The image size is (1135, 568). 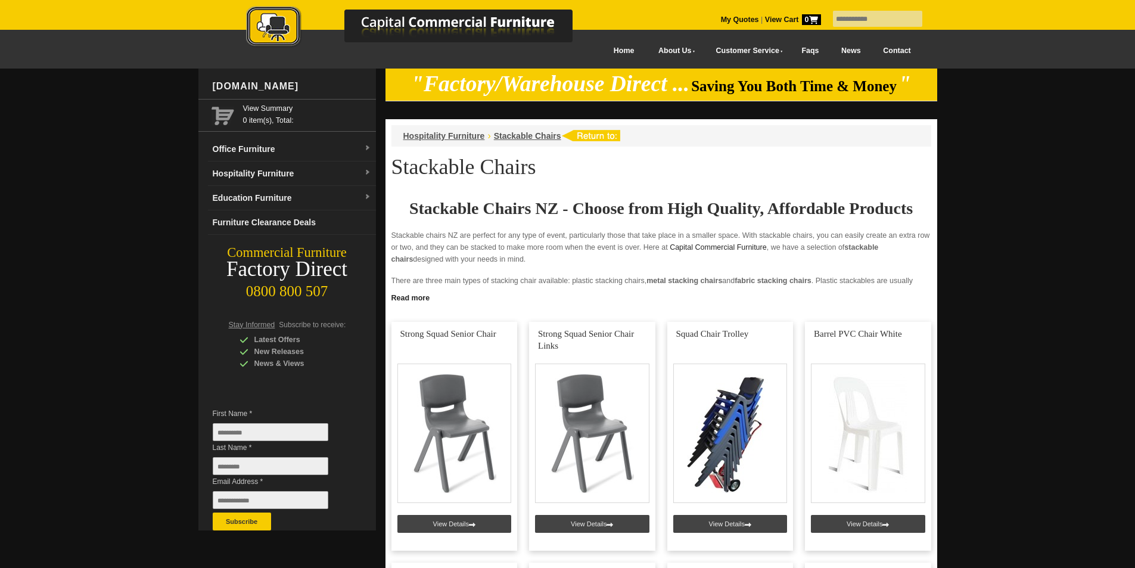 I want to click on input: Email Address *, so click(x=270, y=500).